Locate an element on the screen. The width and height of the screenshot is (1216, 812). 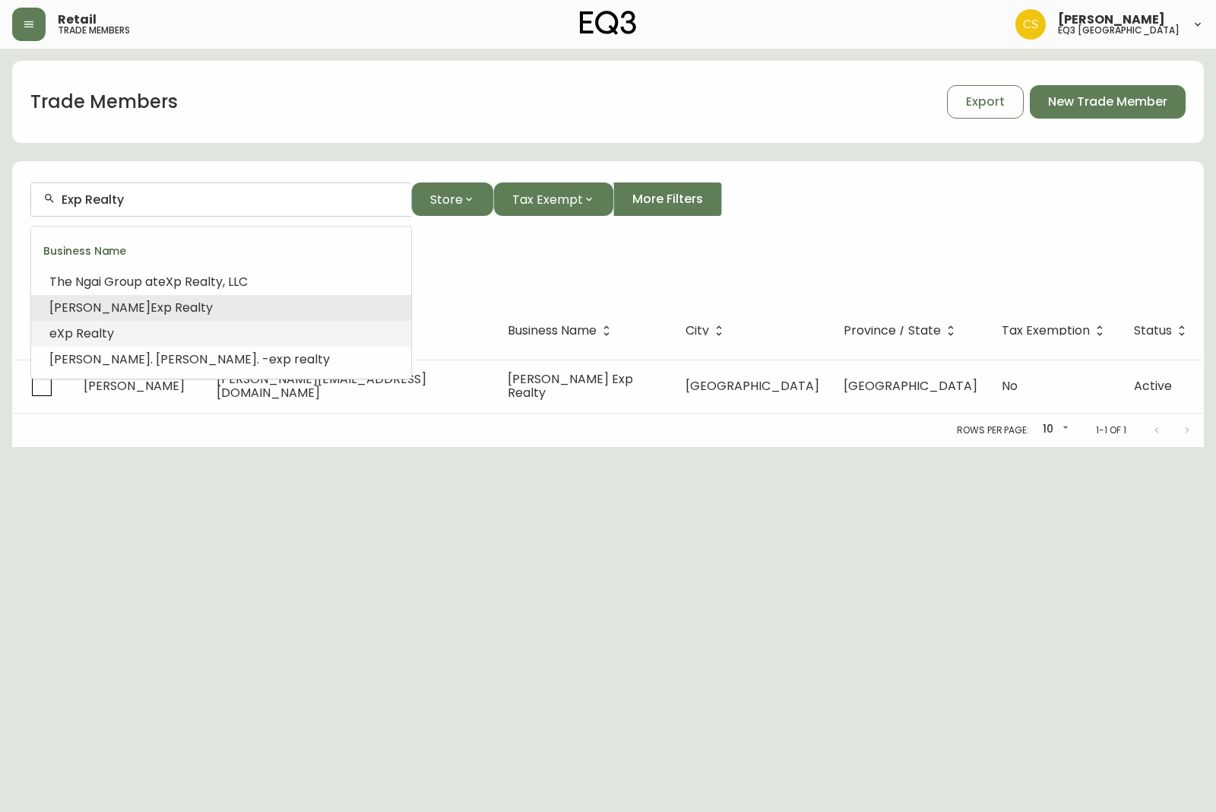
button: Export is located at coordinates (985, 102).